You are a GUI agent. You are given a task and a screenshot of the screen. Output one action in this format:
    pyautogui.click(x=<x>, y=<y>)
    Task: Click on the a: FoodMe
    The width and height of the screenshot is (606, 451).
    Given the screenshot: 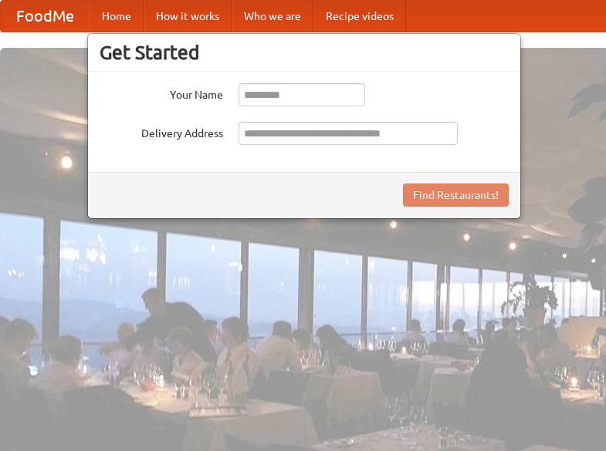 What is the action you would take?
    pyautogui.click(x=45, y=16)
    